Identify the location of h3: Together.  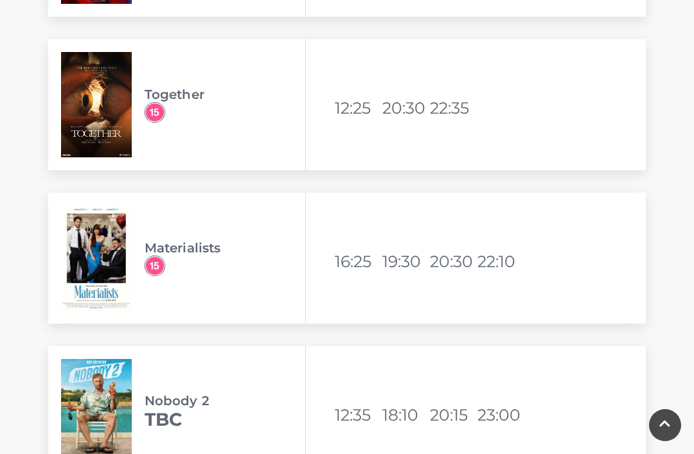
(225, 94).